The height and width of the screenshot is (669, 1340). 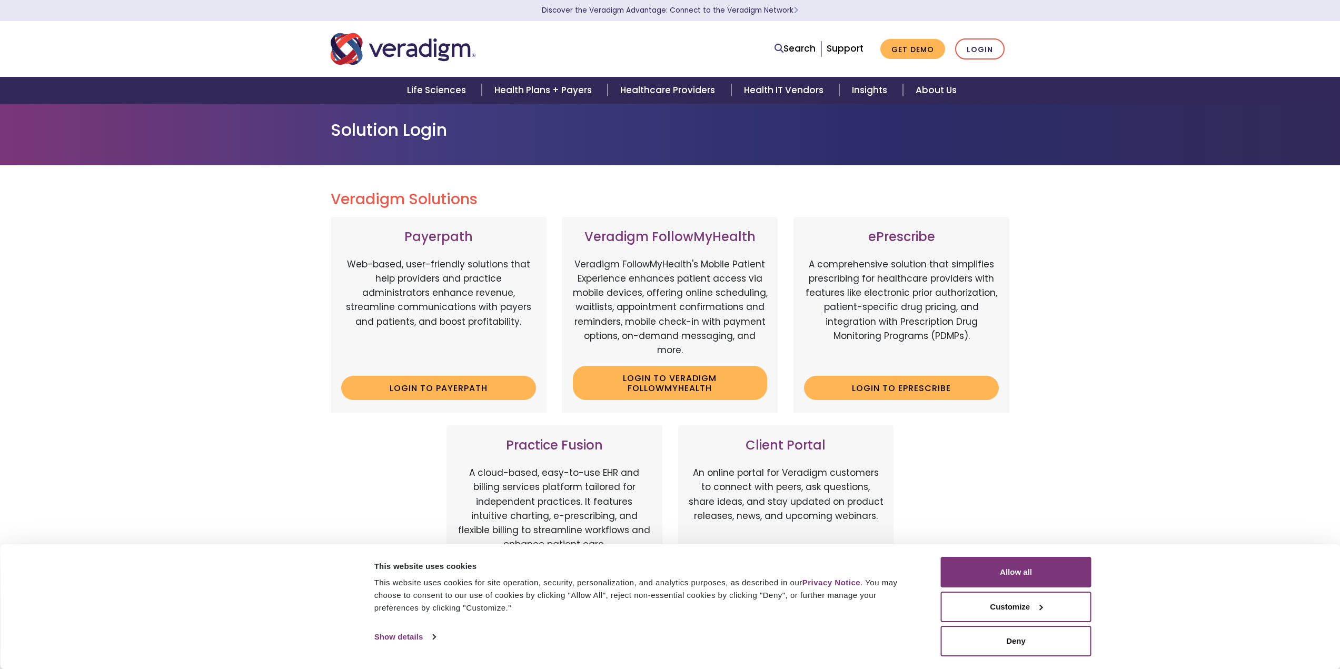 I want to click on a: Get Demo, so click(x=913, y=49).